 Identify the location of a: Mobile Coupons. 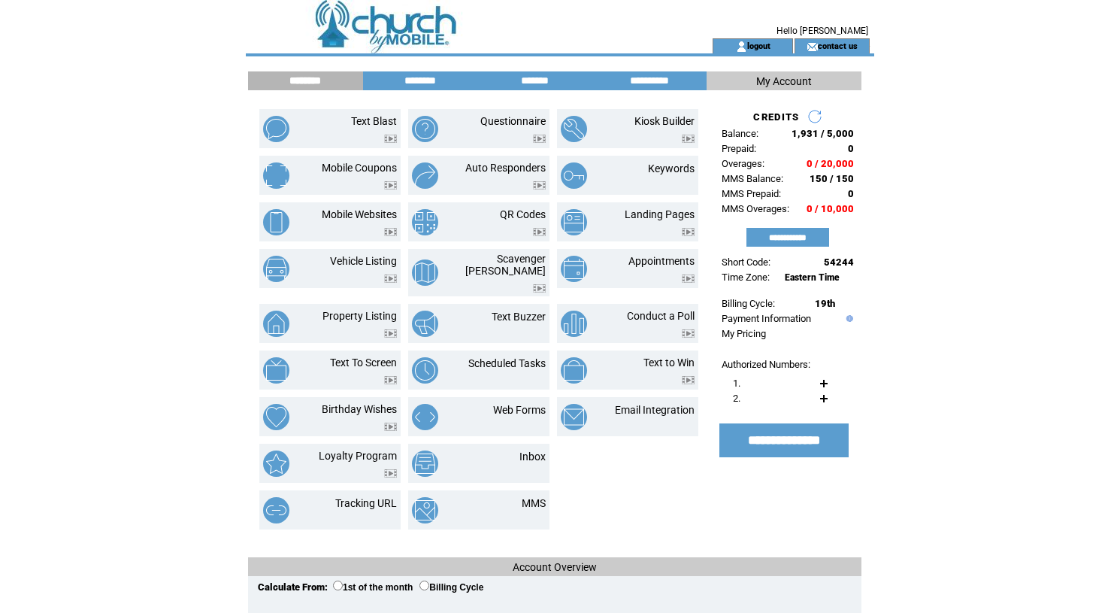
(359, 168).